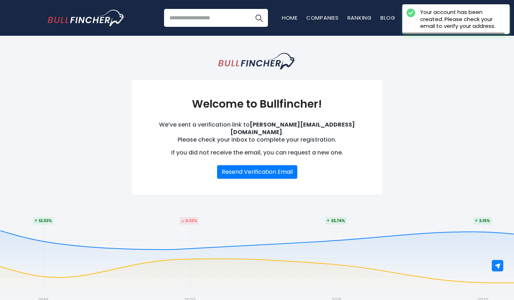 This screenshot has width=514, height=300. What do you see at coordinates (257, 153) in the screenshot?
I see `p: If you did not receive the email, you can request a new one.` at bounding box center [257, 153].